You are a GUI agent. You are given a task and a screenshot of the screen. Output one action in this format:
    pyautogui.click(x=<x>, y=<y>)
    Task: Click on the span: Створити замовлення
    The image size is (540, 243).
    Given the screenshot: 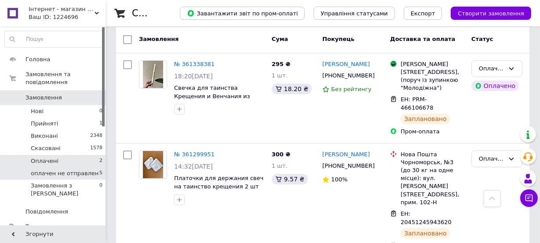 What is the action you would take?
    pyautogui.click(x=491, y=13)
    